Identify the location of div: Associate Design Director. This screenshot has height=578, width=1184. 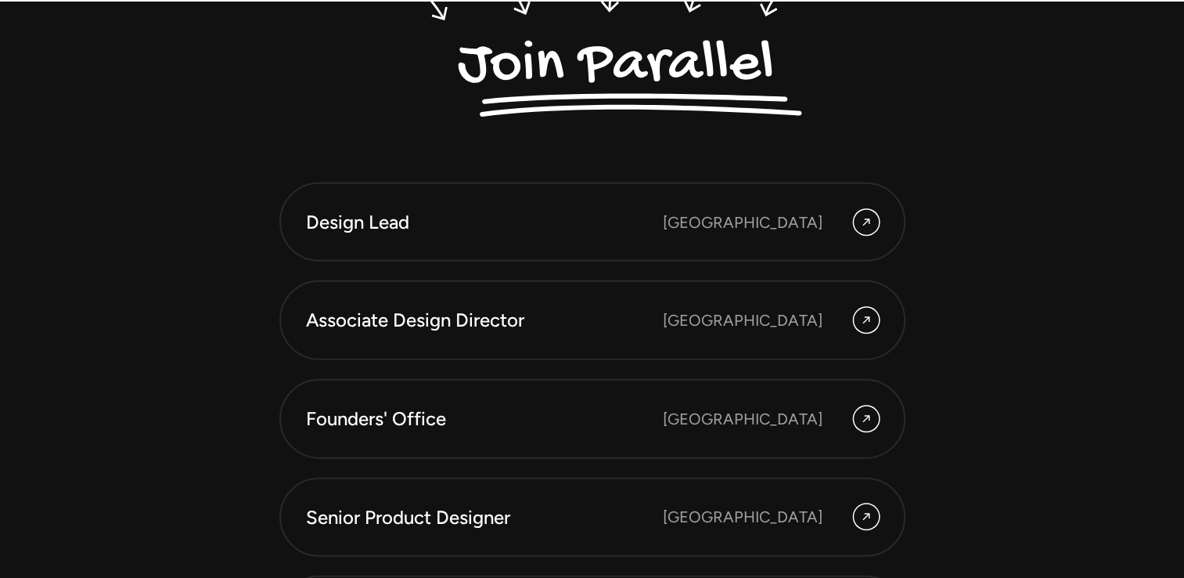
(485, 320).